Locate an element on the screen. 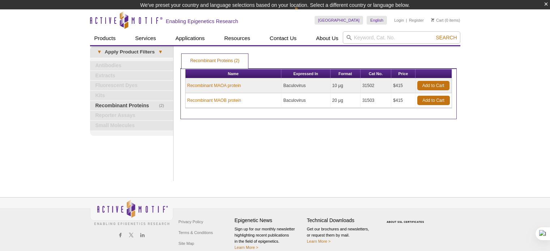  li: (0 items) is located at coordinates (446, 20).